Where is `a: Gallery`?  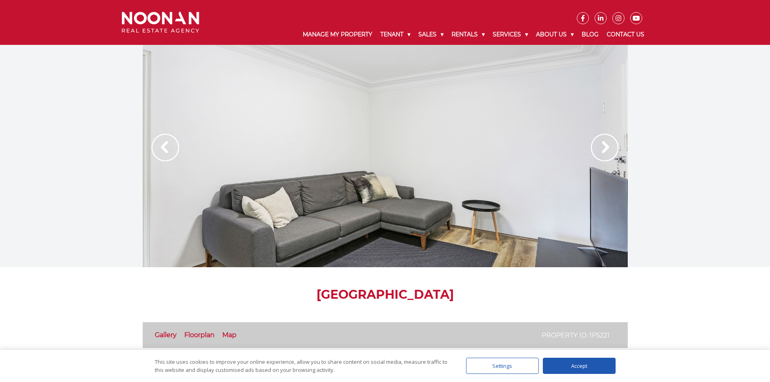 a: Gallery is located at coordinates (166, 335).